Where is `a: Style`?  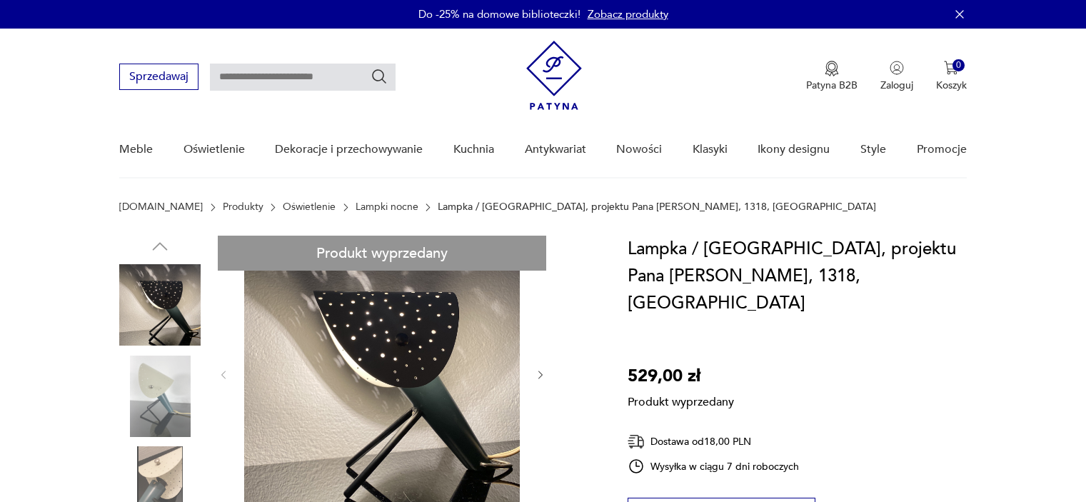 a: Style is located at coordinates (873, 149).